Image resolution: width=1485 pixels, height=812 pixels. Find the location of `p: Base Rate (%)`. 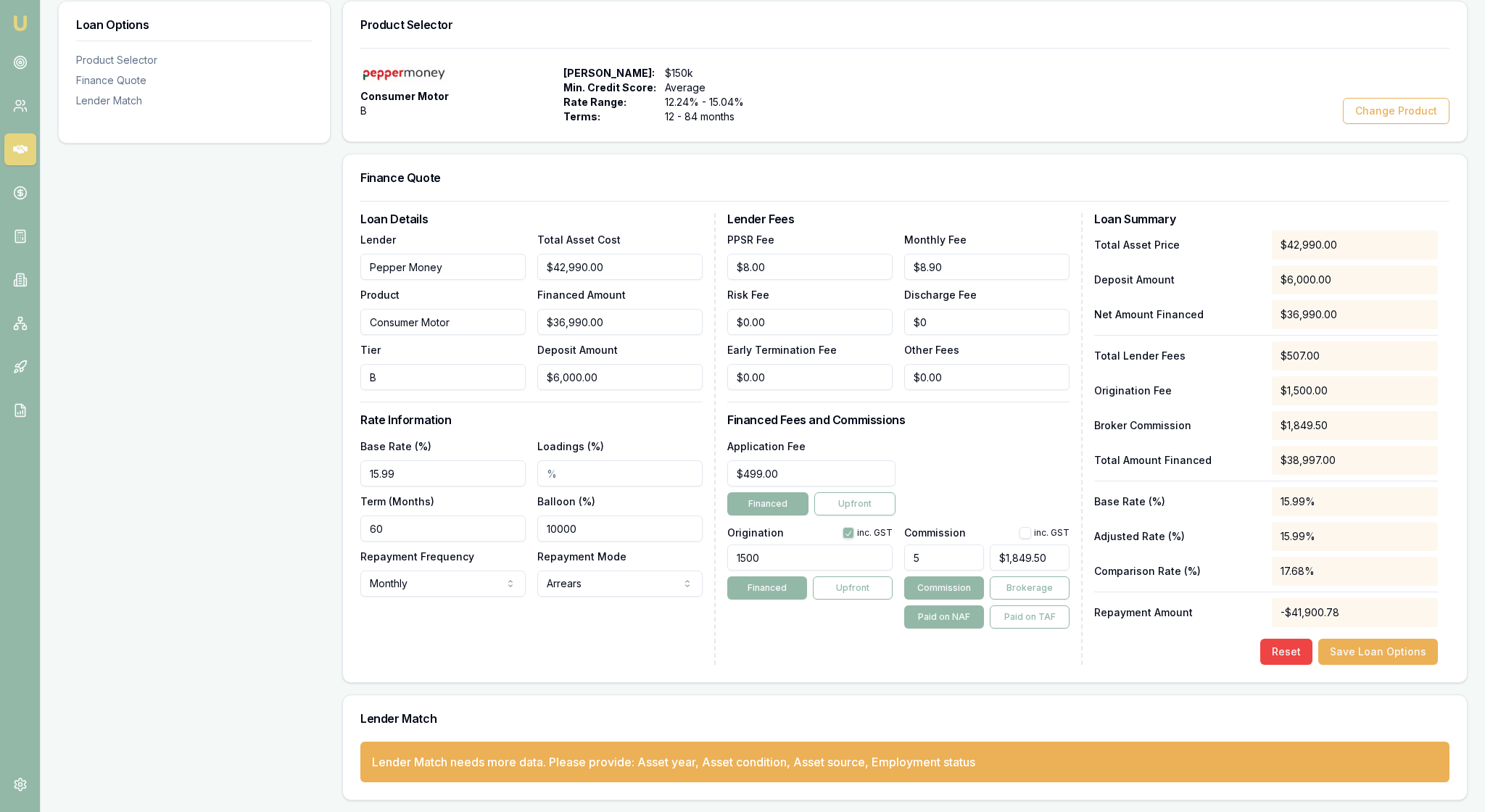

p: Base Rate (%) is located at coordinates (1177, 502).